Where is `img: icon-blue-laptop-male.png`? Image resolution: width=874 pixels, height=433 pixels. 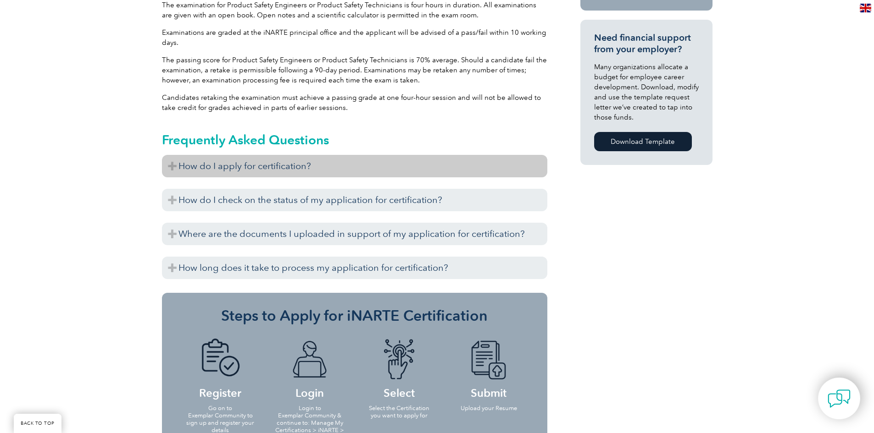
img: icon-blue-laptop-male.png is located at coordinates (310, 360).